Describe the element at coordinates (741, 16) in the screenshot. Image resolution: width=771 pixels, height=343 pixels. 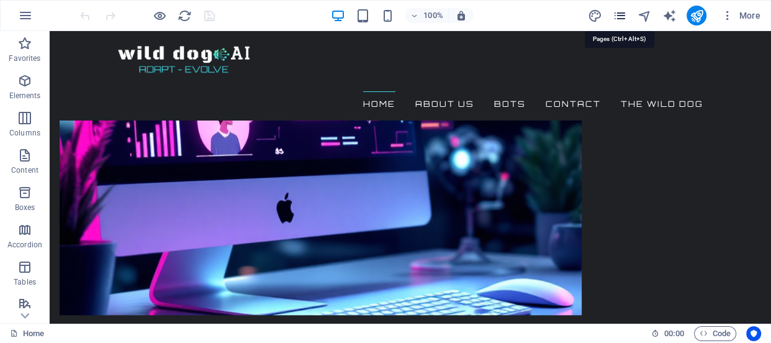
I see `button: More` at that location.